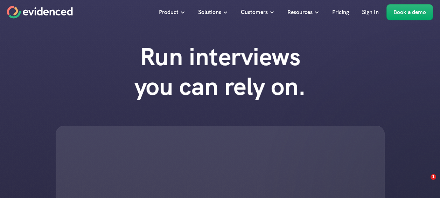 This screenshot has height=198, width=440. Describe the element at coordinates (434, 177) in the screenshot. I see `span: 1` at that location.